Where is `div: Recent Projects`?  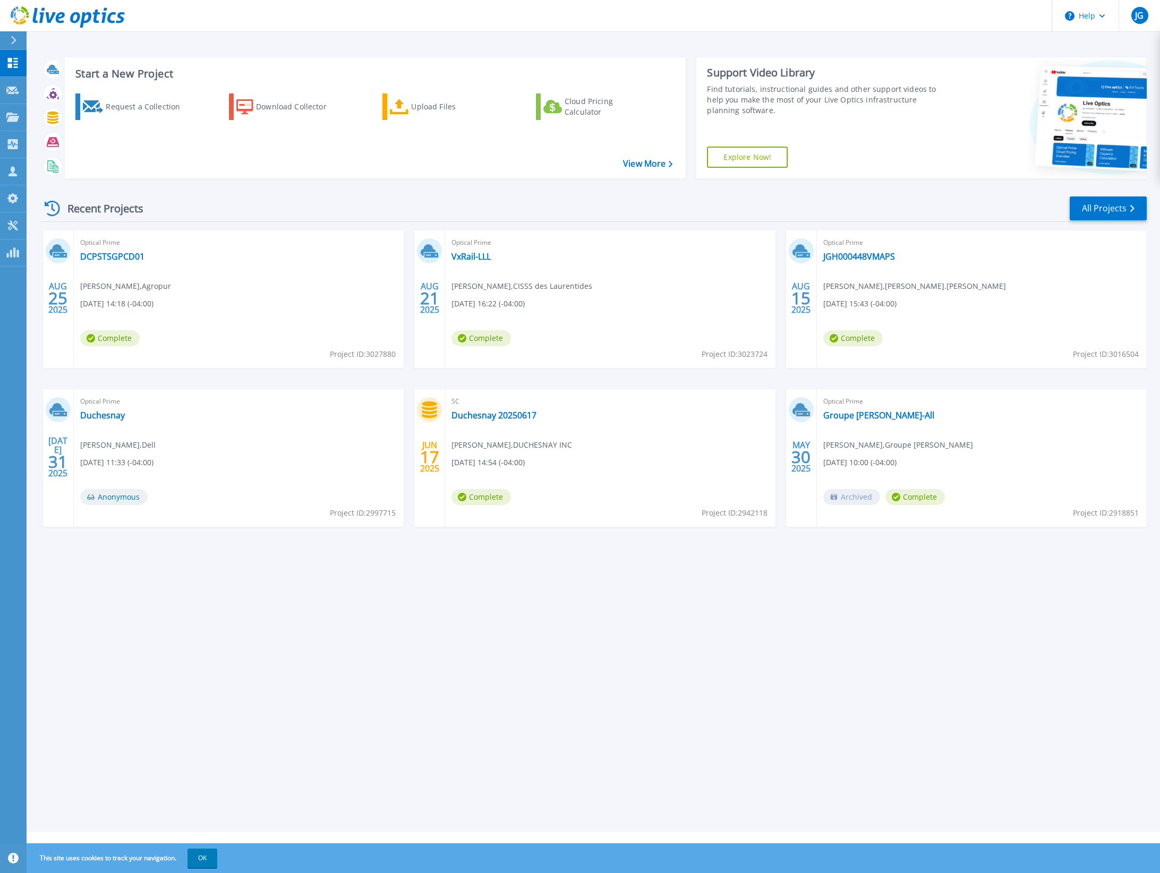
div: Recent Projects is located at coordinates (99, 208).